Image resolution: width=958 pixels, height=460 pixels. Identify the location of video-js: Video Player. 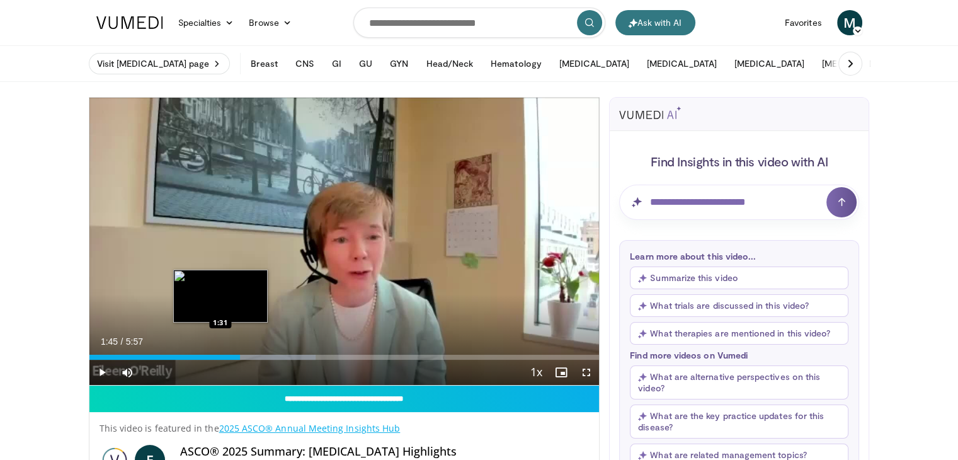
(344, 241).